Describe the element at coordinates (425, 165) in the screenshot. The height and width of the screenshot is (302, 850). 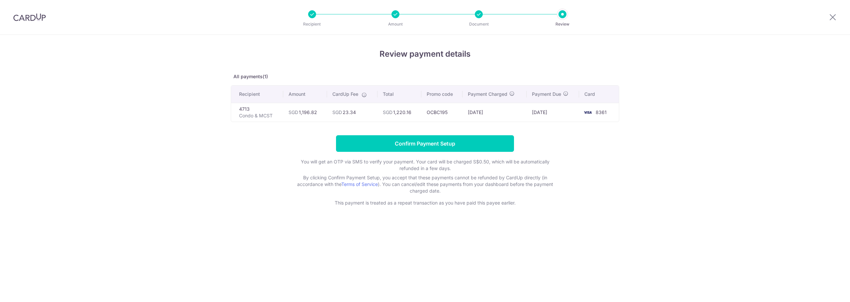
I see `p: You will get an OTP via SMS to verify your payment. Your card will be charged S$0.50, which will ...` at that location.